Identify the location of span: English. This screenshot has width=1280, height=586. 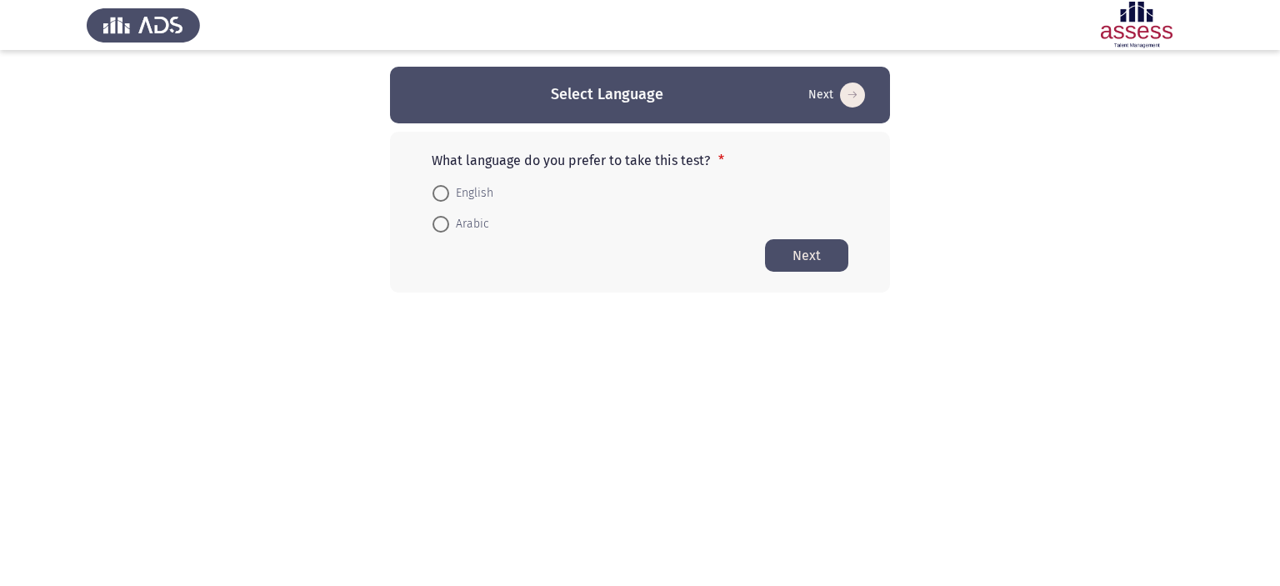
(471, 193).